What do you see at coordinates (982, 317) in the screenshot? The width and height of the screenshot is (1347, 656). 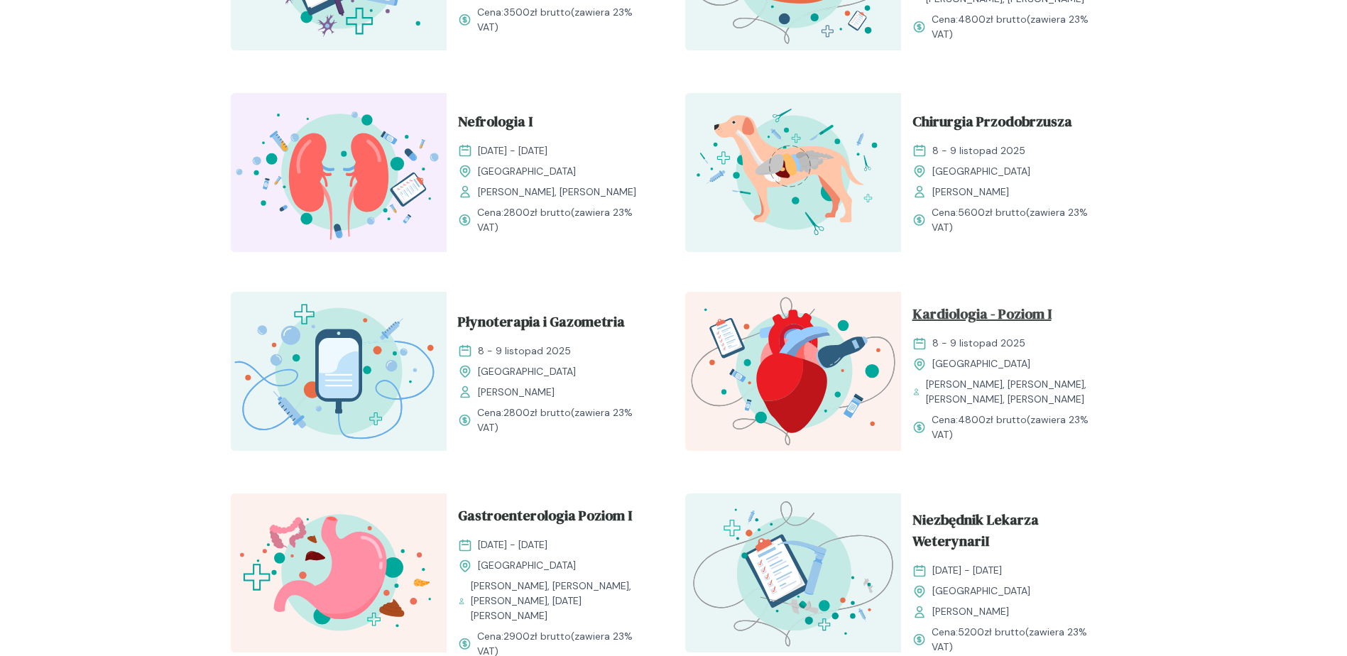 I see `span: Kardiologia - Poziom I` at bounding box center [982, 317].